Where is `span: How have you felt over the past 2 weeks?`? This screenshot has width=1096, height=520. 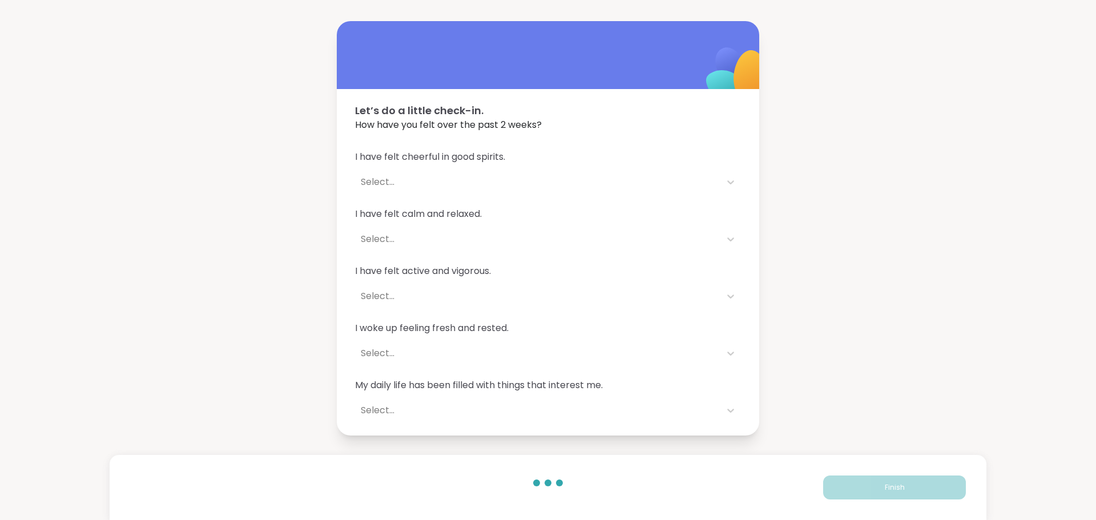
span: How have you felt over the past 2 weeks? is located at coordinates (548, 125).